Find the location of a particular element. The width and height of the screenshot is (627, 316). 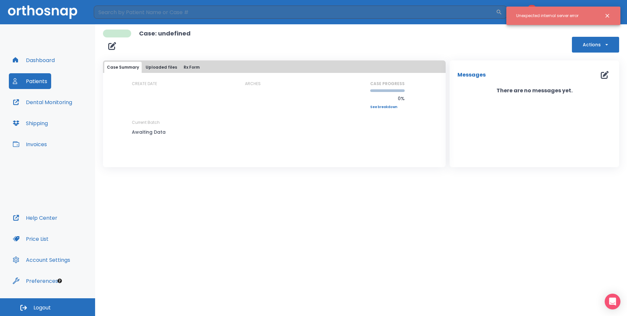

button: Dental Monitoring is located at coordinates (42, 102).